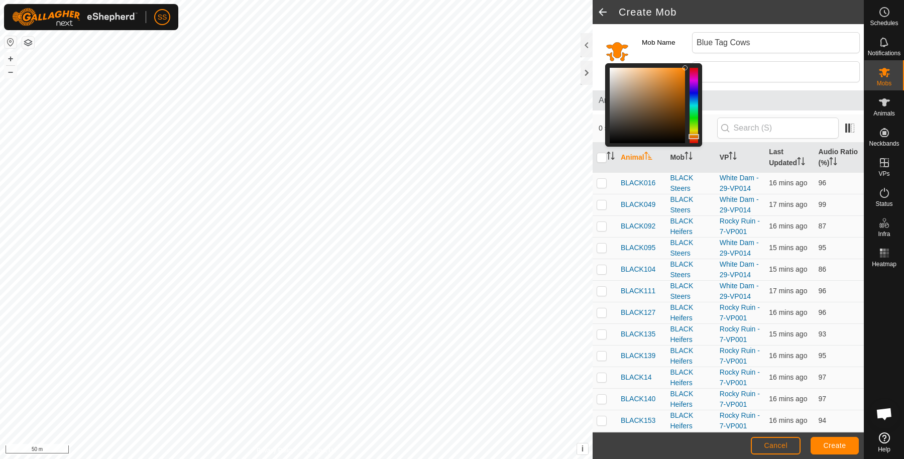 Image resolution: width=904 pixels, height=459 pixels. Describe the element at coordinates (884, 144) in the screenshot. I see `span: Neckbands` at that location.